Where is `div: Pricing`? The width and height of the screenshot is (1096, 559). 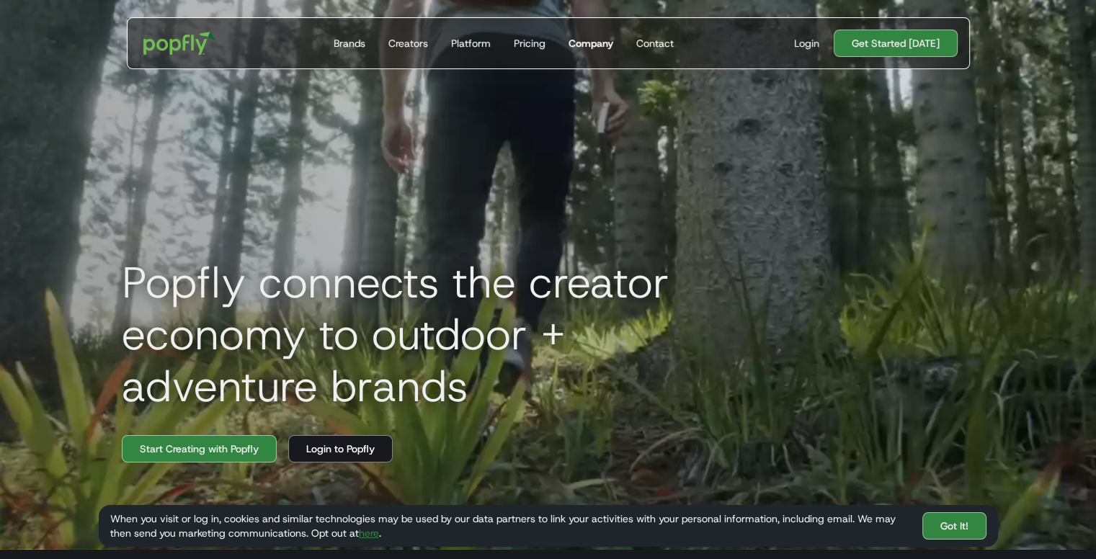 div: Pricing is located at coordinates (530, 43).